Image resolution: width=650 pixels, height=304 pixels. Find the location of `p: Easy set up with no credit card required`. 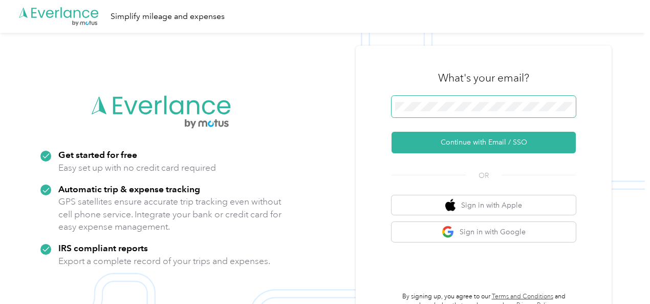

p: Easy set up with no credit card required is located at coordinates (137, 167).